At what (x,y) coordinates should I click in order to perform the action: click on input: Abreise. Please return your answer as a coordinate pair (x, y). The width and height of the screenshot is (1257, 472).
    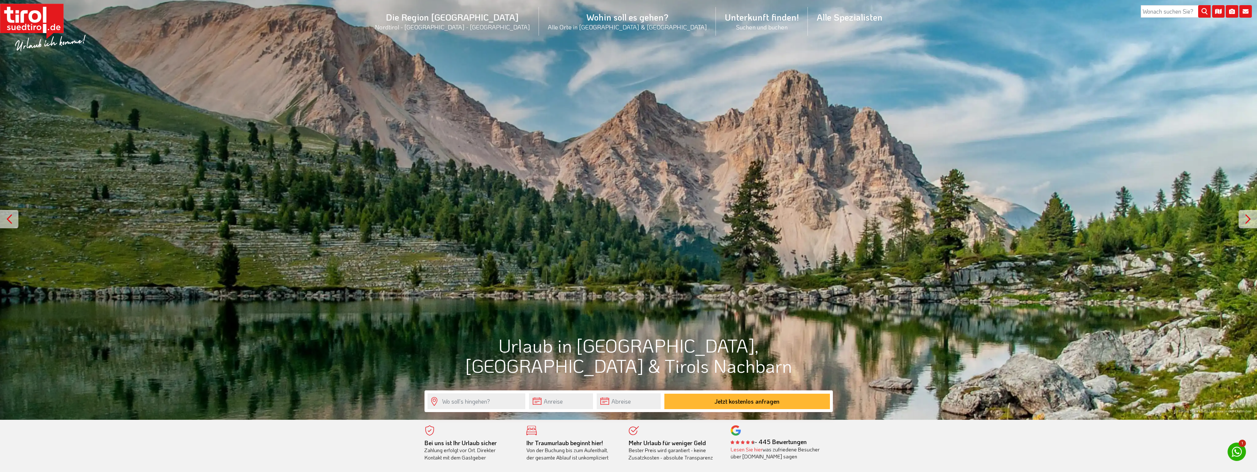
    Looking at the image, I should click on (629, 401).